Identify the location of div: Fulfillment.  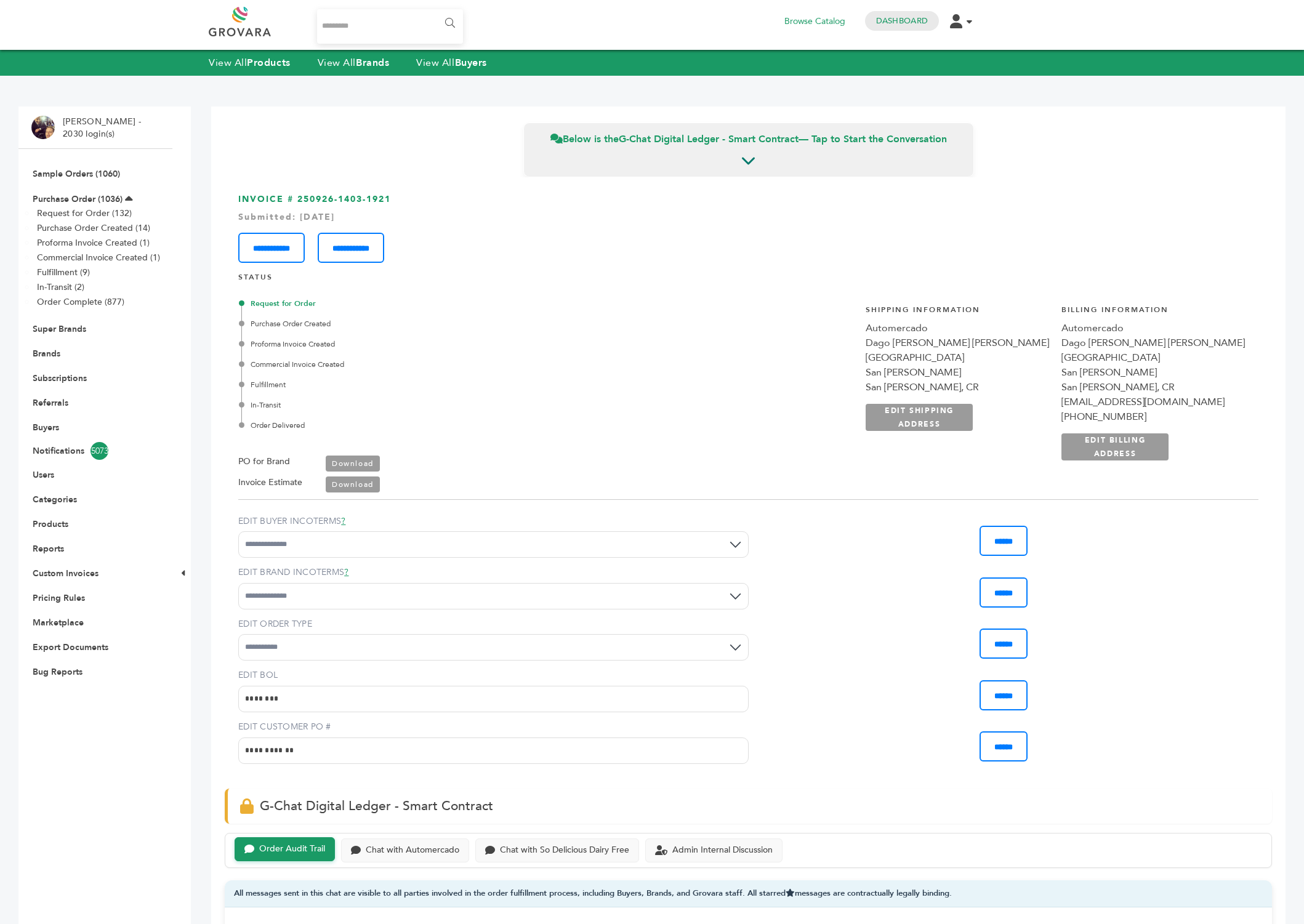
(418, 385).